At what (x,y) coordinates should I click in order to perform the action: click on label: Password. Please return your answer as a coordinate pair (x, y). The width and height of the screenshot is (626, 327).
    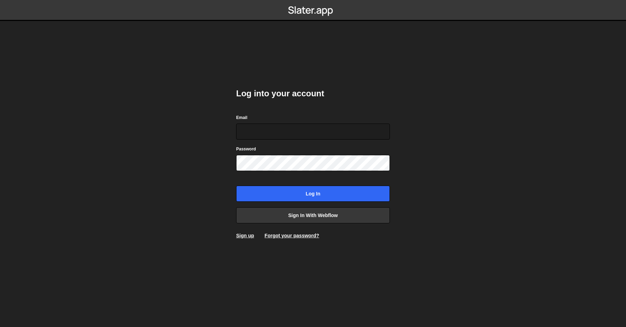
    Looking at the image, I should click on (246, 149).